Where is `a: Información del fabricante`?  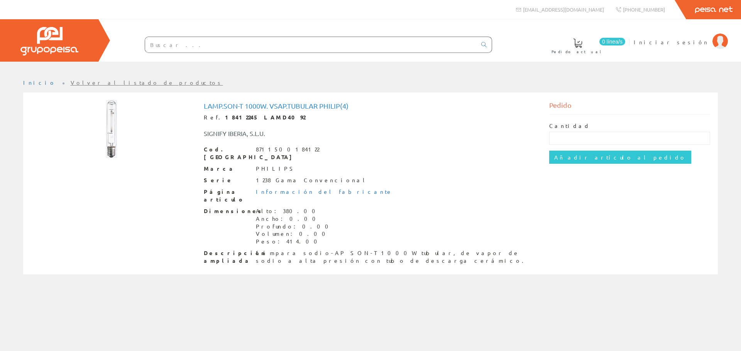
a: Información del fabricante is located at coordinates (324, 192).